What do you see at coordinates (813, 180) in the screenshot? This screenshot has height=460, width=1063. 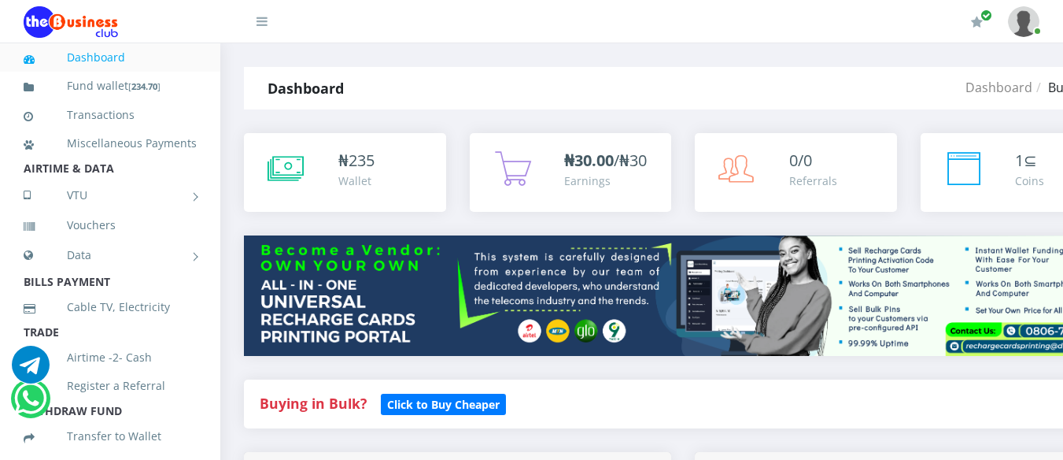 I see `div: Referrals` at bounding box center [813, 180].